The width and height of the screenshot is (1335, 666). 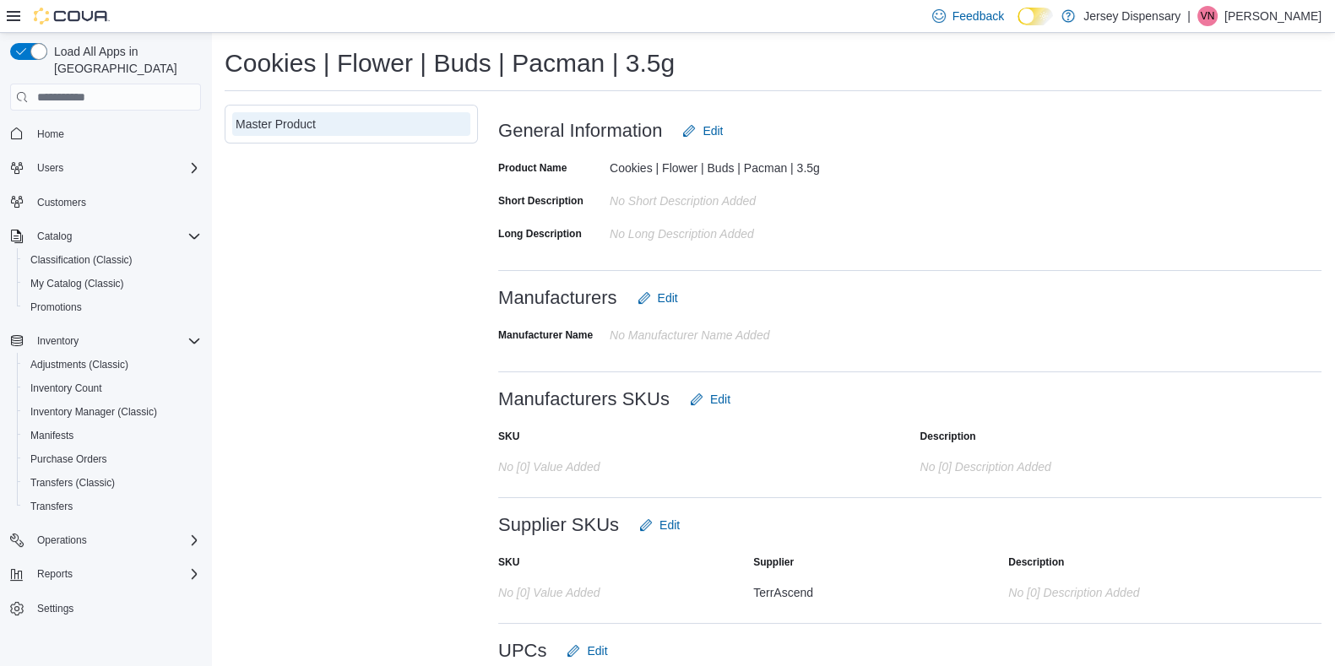 I want to click on label: Description, so click(x=948, y=437).